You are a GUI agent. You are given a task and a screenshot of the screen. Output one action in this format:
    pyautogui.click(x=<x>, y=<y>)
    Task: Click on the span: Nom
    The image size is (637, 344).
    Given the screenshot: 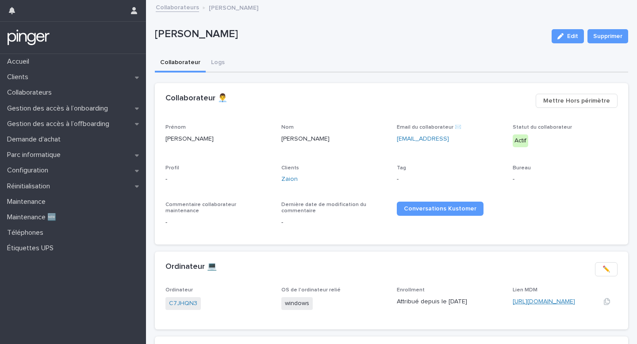 What is the action you would take?
    pyautogui.click(x=288, y=127)
    